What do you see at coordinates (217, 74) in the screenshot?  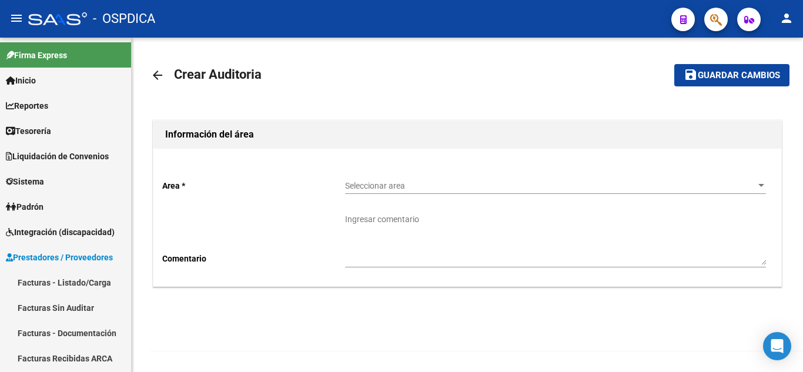 I see `span: Crear Auditoria` at bounding box center [217, 74].